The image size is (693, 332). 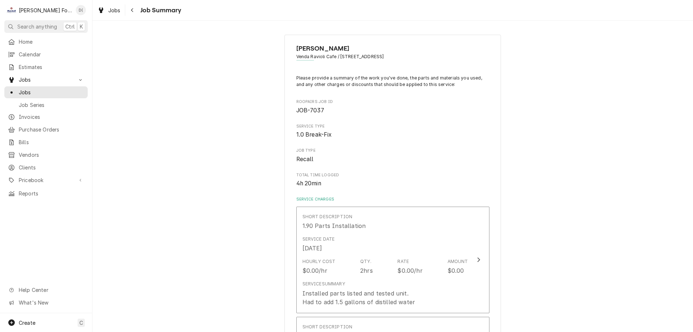 What do you see at coordinates (46, 42) in the screenshot?
I see `a: Home` at bounding box center [46, 42].